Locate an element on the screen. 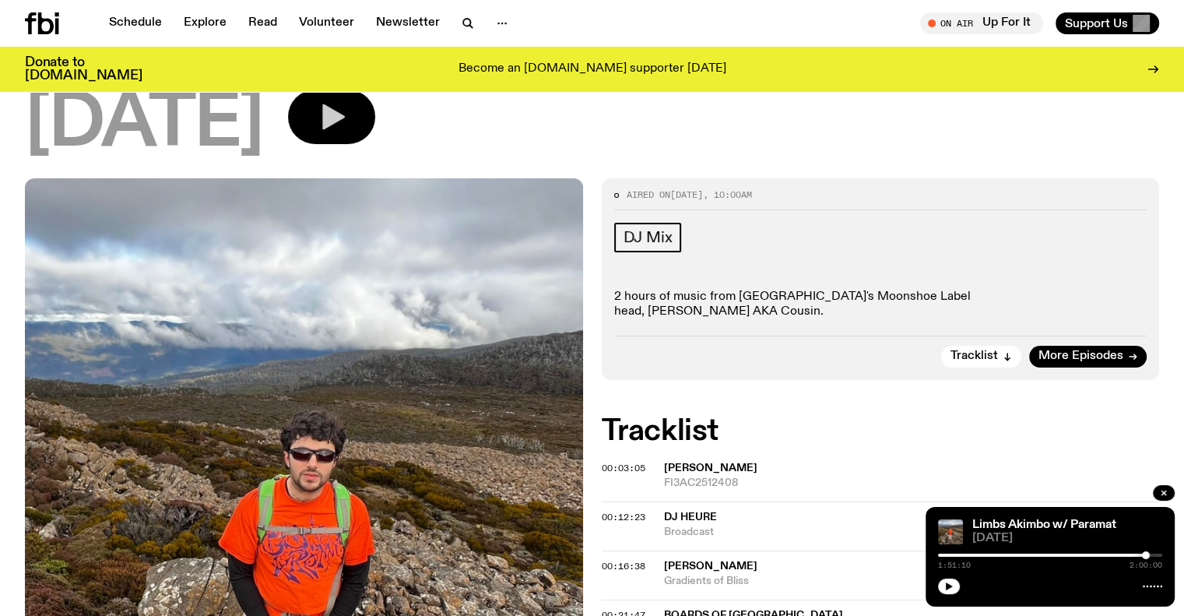 This screenshot has width=1184, height=616. span: 00:16:38 is located at coordinates (624, 566).